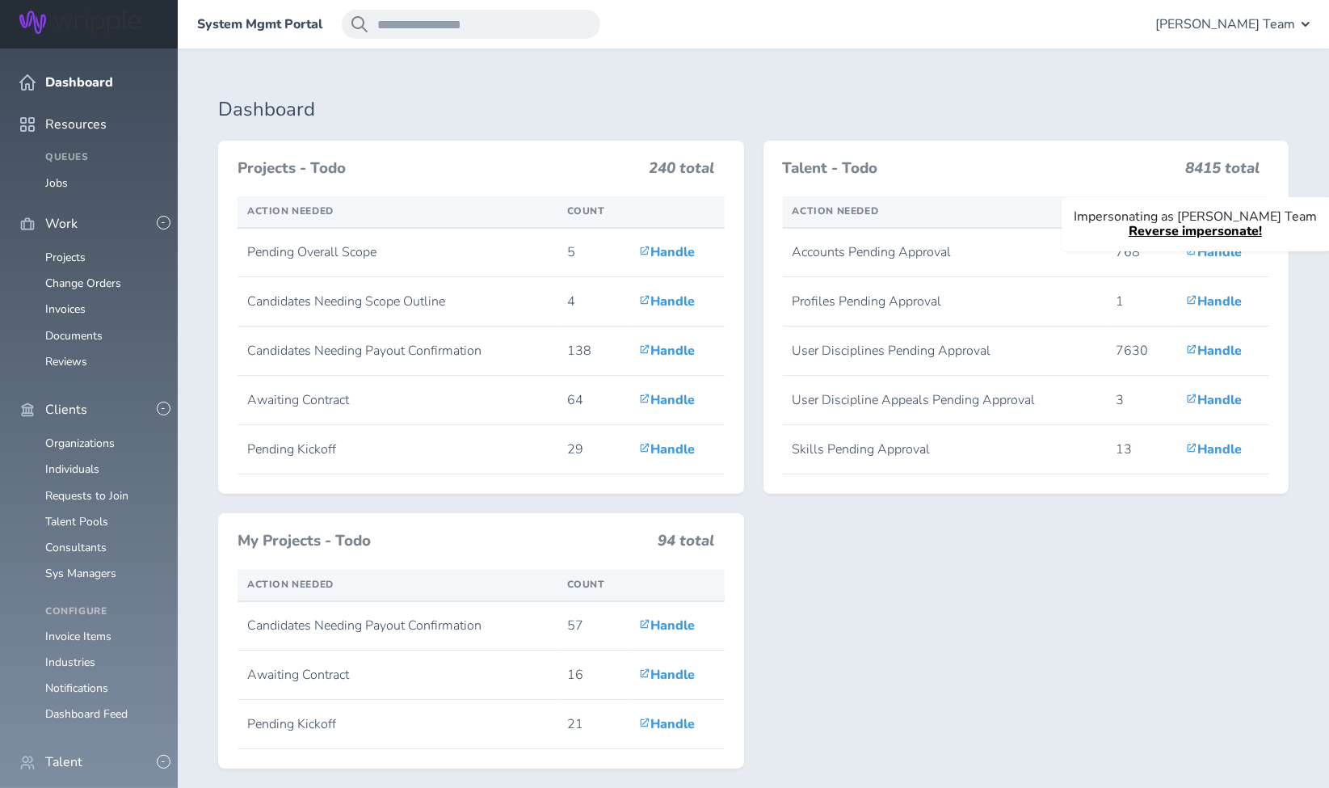 This screenshot has width=1329, height=788. Describe the element at coordinates (66, 361) in the screenshot. I see `a: Reviews` at that location.